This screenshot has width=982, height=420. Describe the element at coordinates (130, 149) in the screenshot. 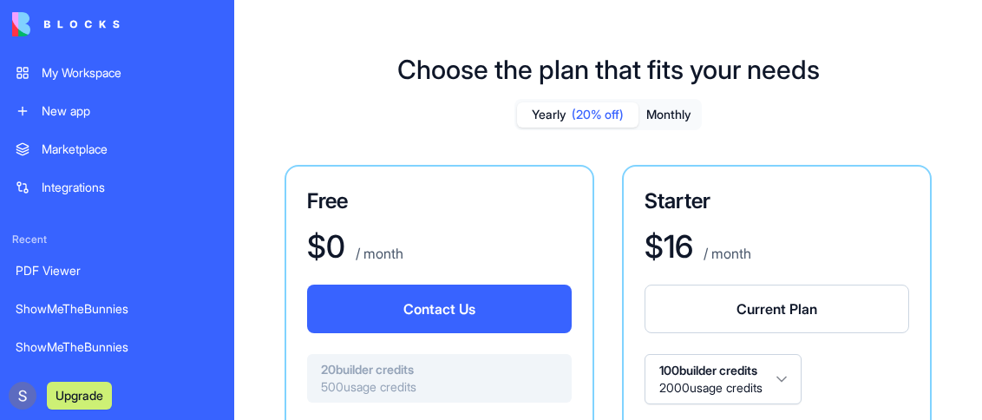

I see `div: Marketplace` at that location.